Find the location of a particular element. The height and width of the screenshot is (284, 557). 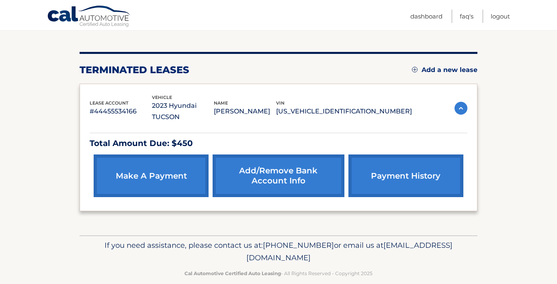

img: add.svg is located at coordinates (415, 70).